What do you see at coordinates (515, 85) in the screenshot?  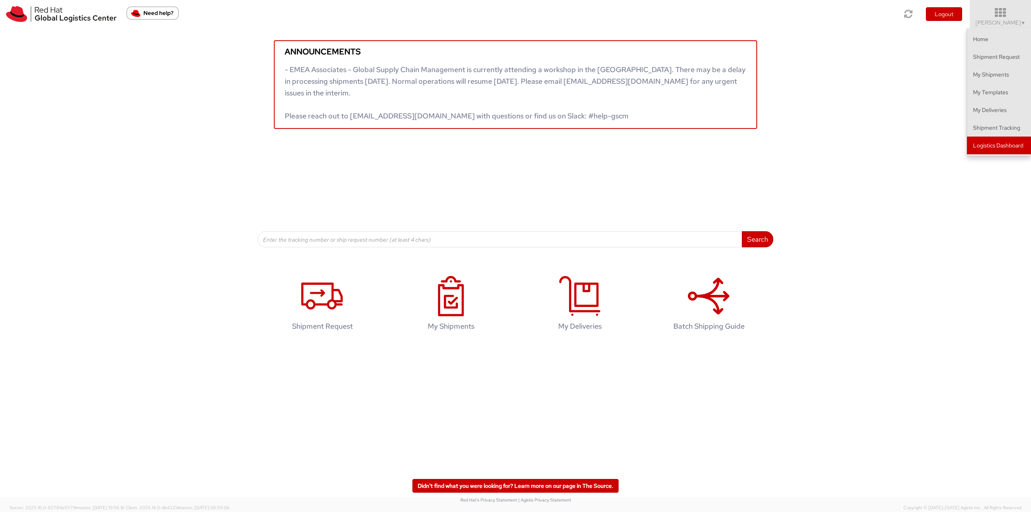 I see `a: Announcements - EMEA Associates - Global Supply Chain Management is currently attending a worksho...` at bounding box center [515, 85].